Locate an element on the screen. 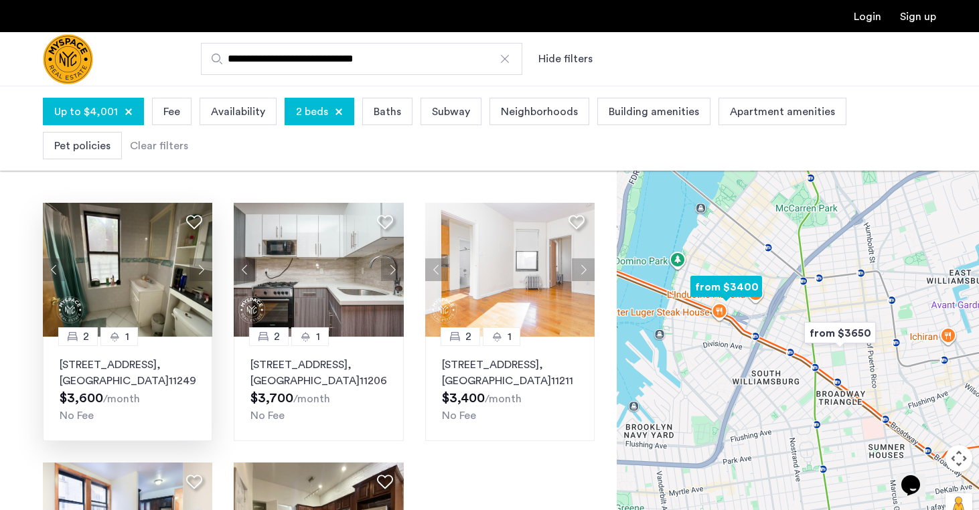  span: $3,700 is located at coordinates (272, 398).